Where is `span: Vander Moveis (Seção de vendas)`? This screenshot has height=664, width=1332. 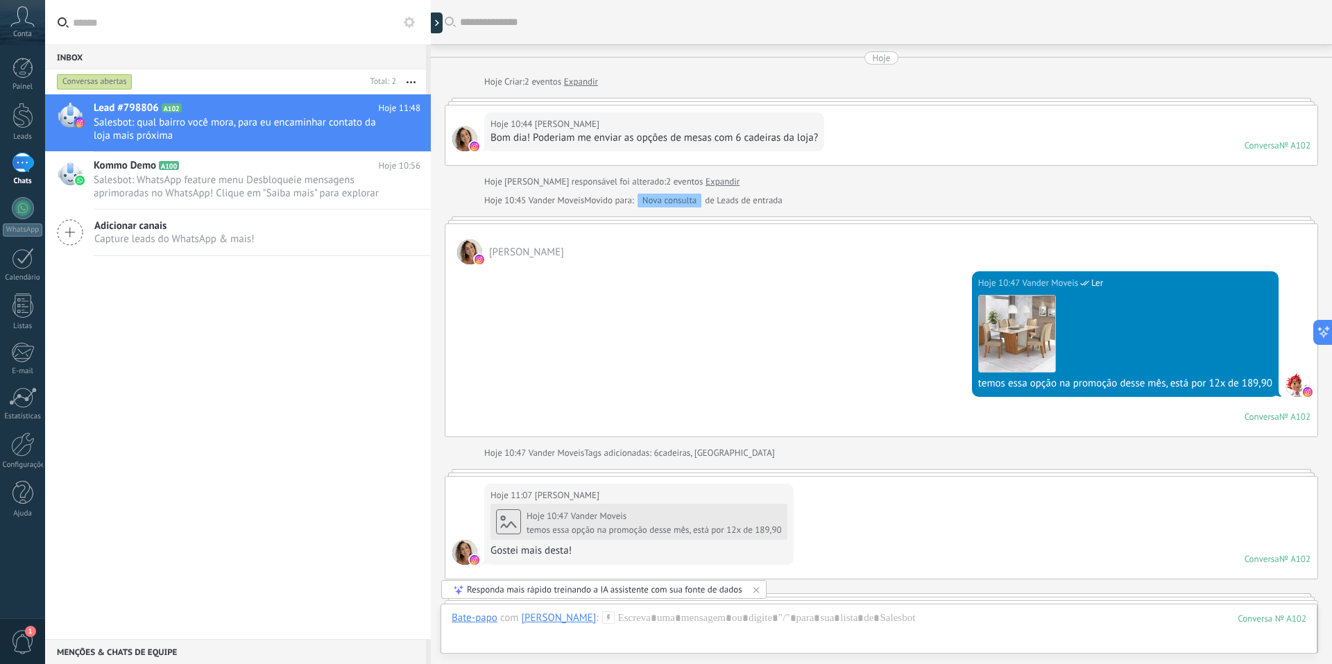
span: Vander Moveis (Seção de vendas) is located at coordinates (1051, 283).